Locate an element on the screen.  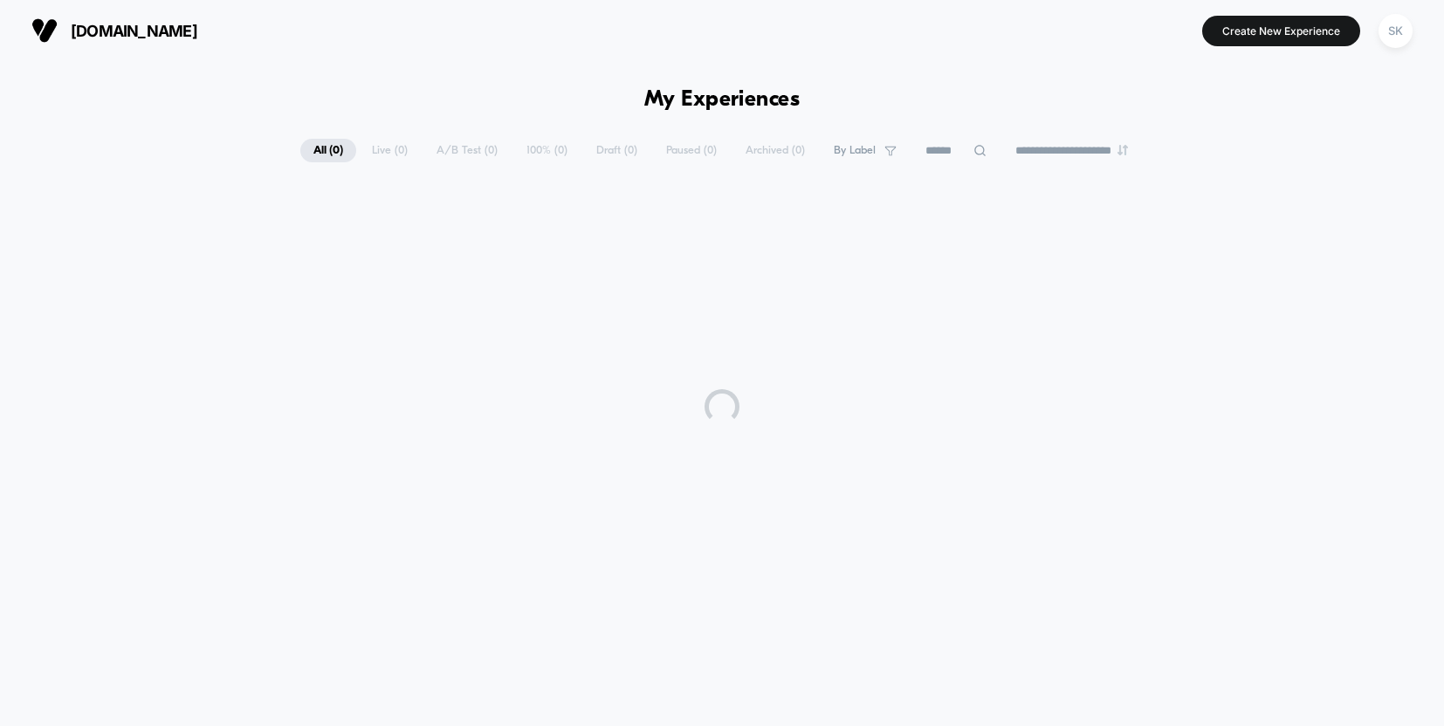
h1: My Experiences is located at coordinates (722, 100).